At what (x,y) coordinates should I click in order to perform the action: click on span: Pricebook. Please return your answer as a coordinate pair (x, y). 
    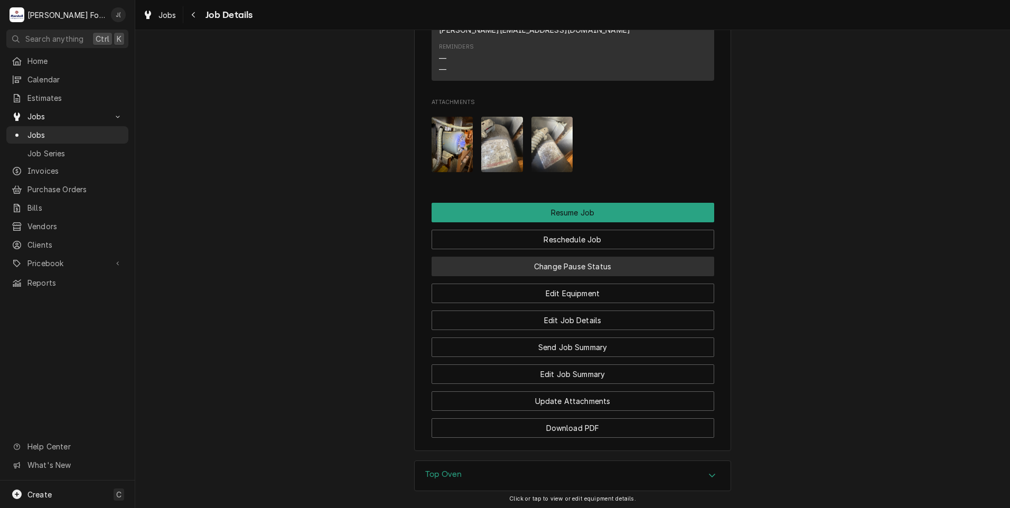
    Looking at the image, I should click on (67, 263).